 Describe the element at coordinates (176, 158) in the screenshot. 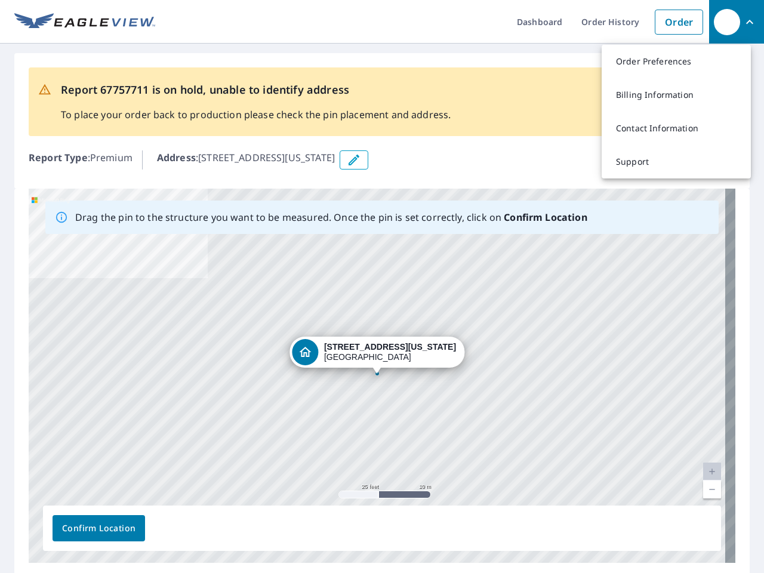

I see `b: Address` at that location.